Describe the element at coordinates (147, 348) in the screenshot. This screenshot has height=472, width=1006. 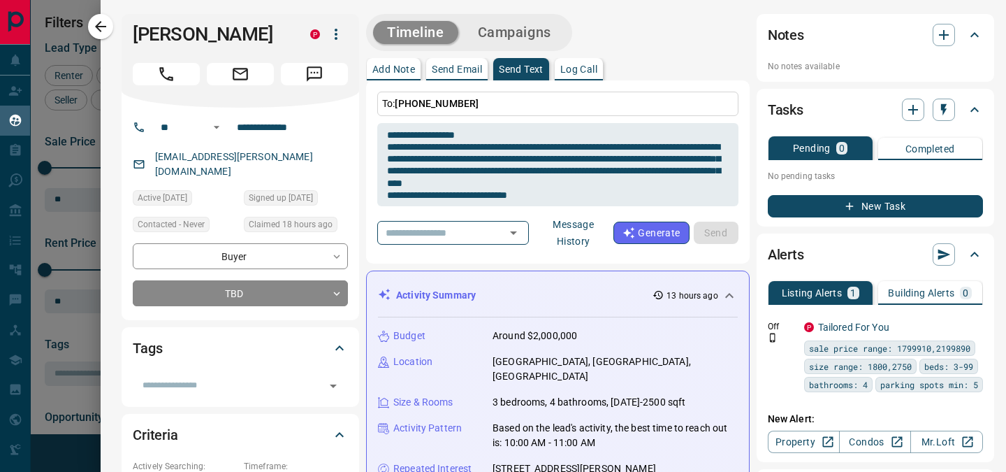
I see `h2: Tags` at that location.